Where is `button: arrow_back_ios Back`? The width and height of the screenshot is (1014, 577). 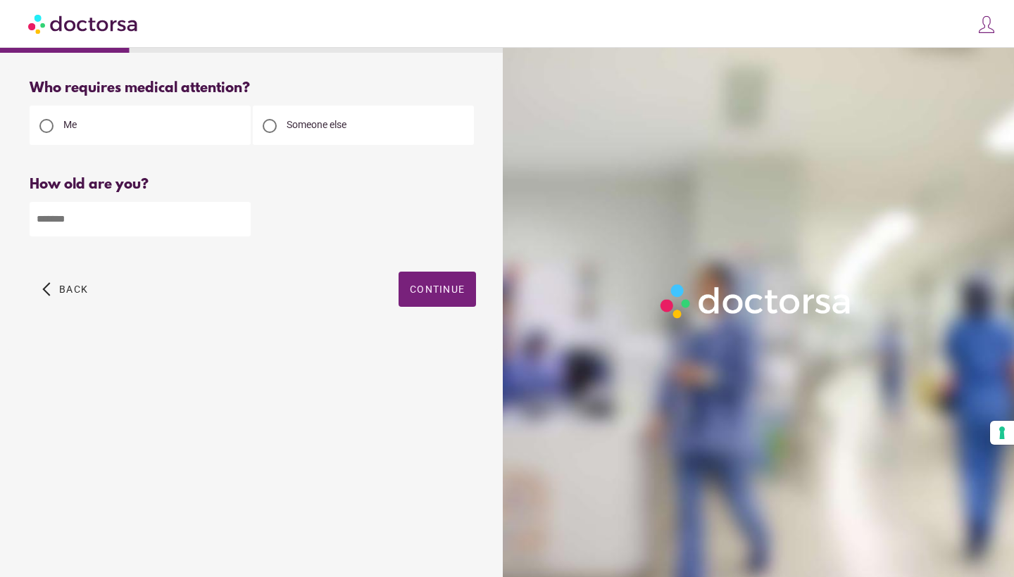
button: arrow_back_ios Back is located at coordinates (65, 289).